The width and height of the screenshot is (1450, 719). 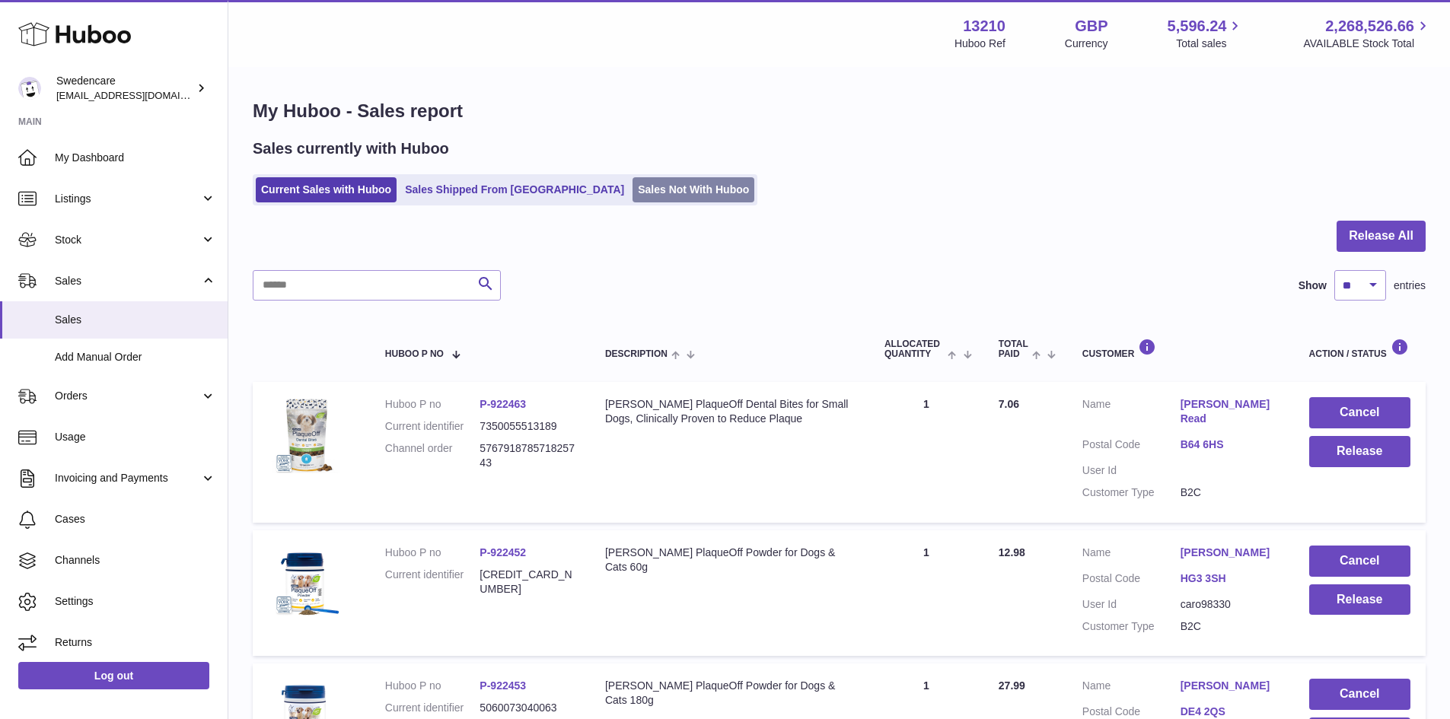 What do you see at coordinates (1229, 578) in the screenshot?
I see `a: HG3 3SH` at bounding box center [1229, 578].